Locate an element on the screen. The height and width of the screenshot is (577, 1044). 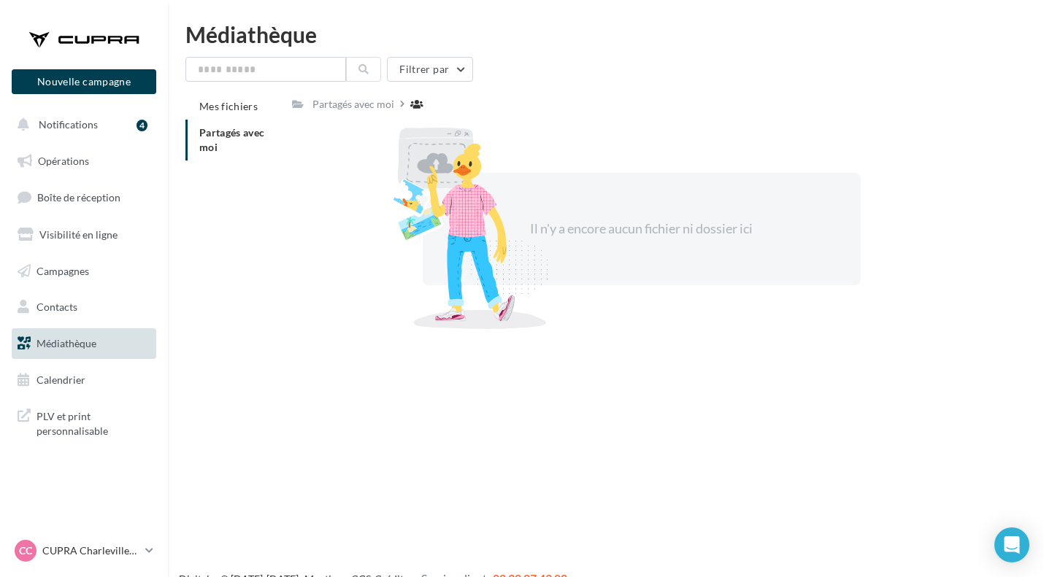
span: PLV et print personnalisable is located at coordinates (93, 422).